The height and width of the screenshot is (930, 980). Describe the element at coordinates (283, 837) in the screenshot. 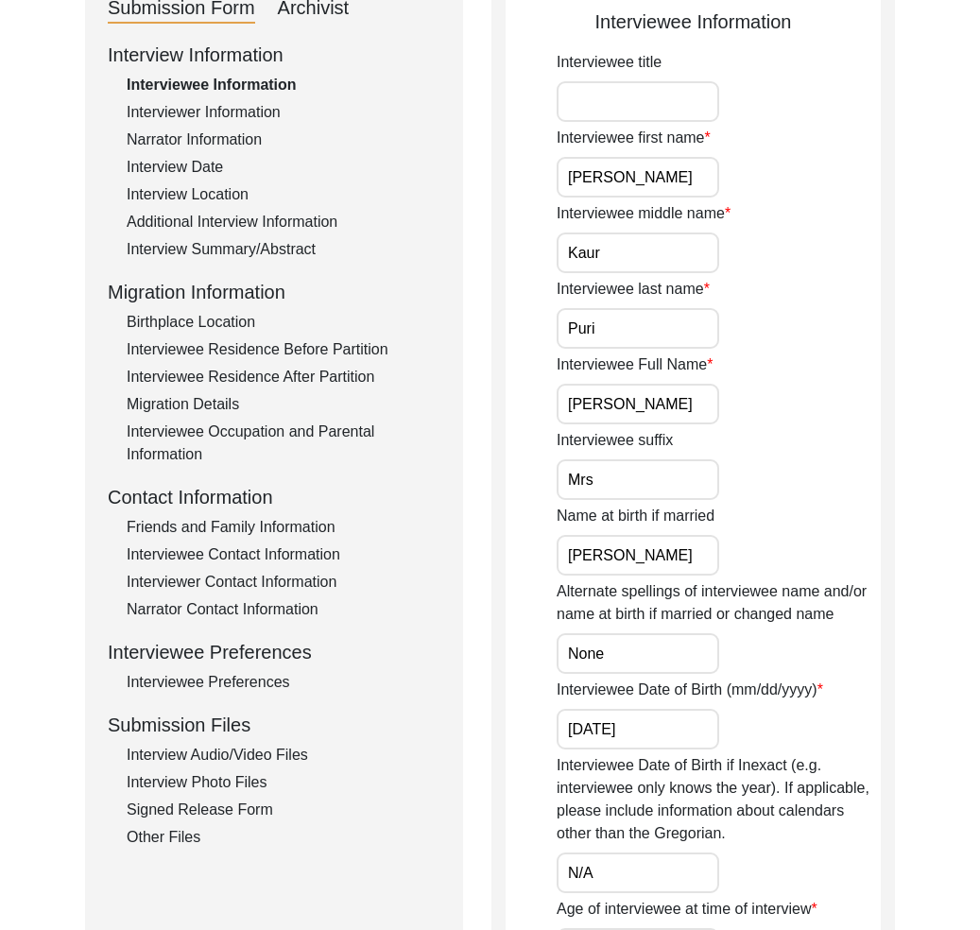

I see `div: Other Files` at that location.